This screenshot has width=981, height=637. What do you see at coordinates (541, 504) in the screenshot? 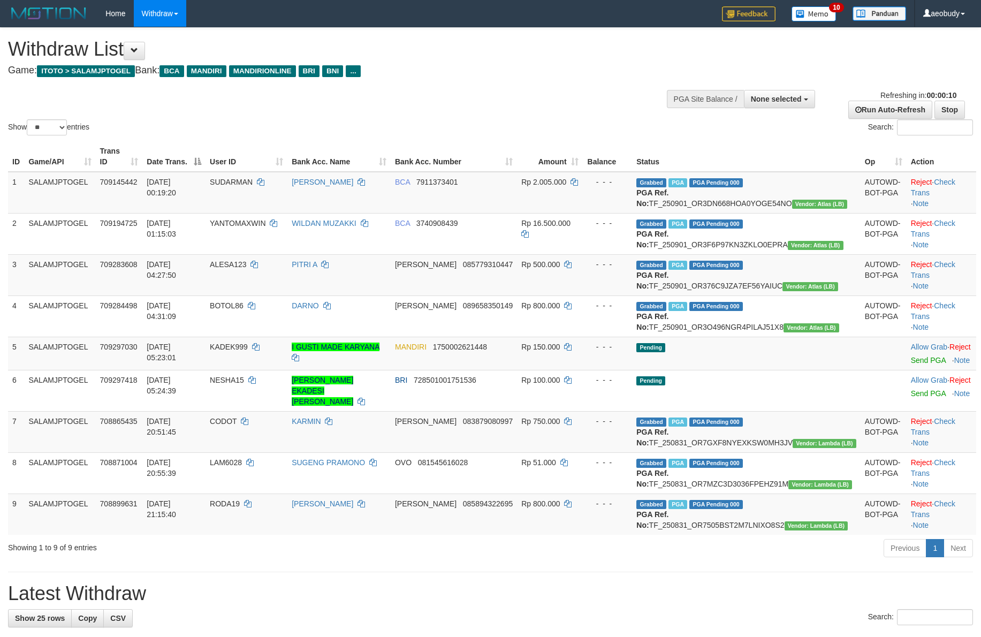
I see `span: Rp 800.000` at bounding box center [541, 504].